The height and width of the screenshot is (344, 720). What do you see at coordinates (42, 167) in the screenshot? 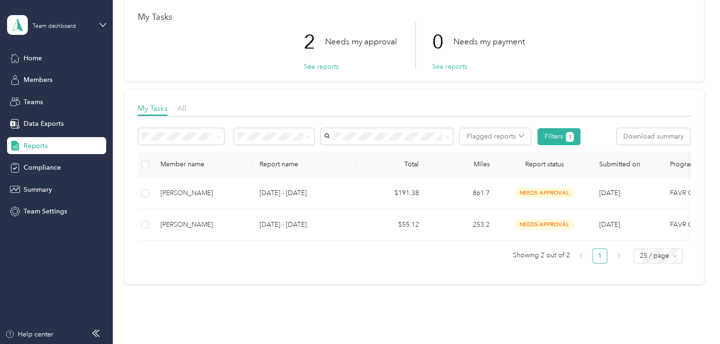
I see `span: Compliance` at bounding box center [42, 167].